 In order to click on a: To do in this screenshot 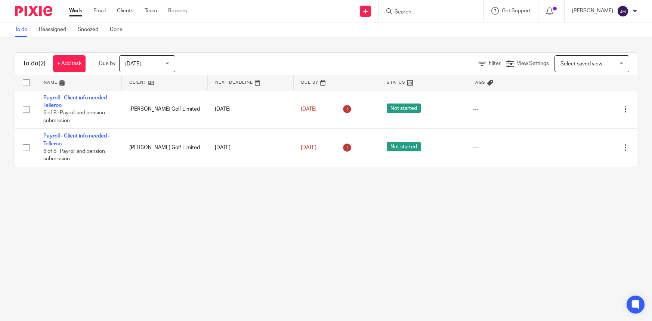, I will do `click(24, 30)`.